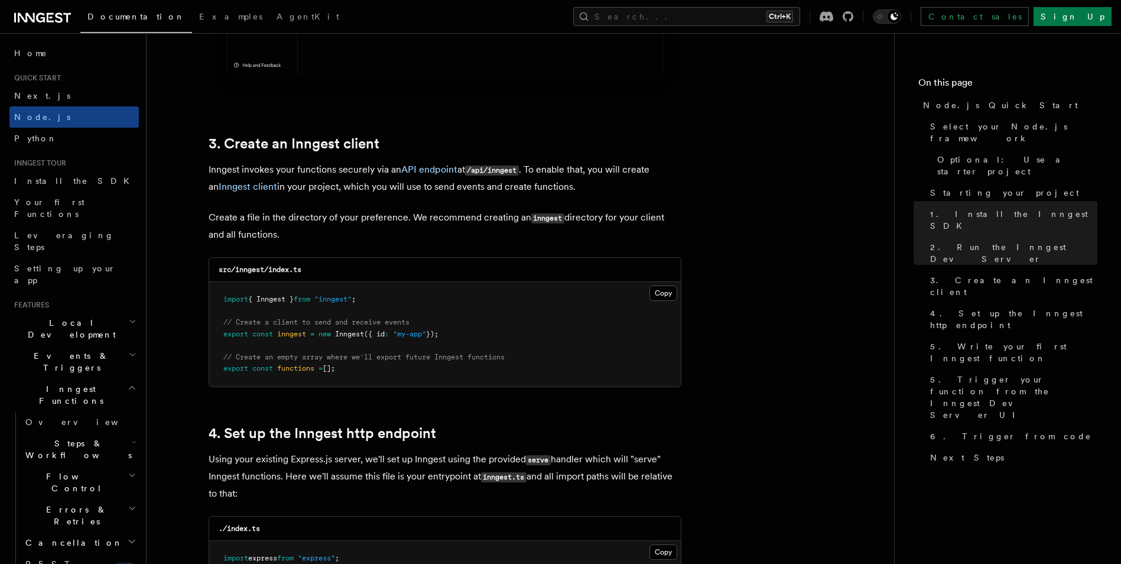  What do you see at coordinates (86, 422) in the screenshot?
I see `span: Overview` at bounding box center [86, 422].